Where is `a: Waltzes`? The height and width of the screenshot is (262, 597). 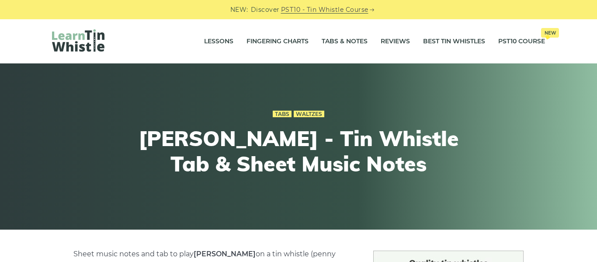
a: Waltzes is located at coordinates (309, 114).